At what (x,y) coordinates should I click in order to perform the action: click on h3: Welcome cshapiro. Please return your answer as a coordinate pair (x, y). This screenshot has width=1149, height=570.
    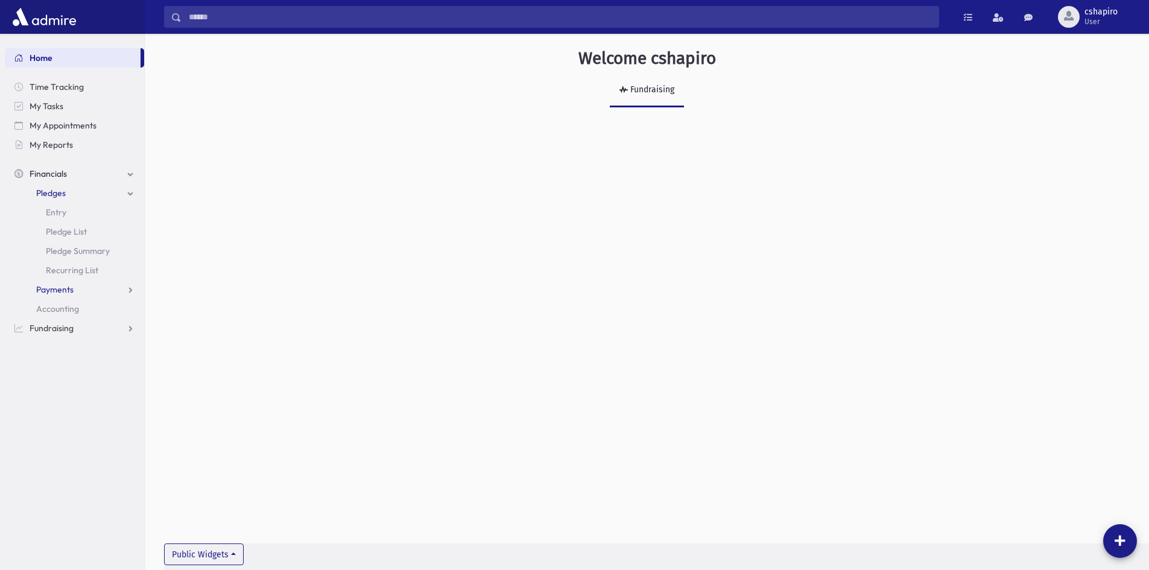
    Looking at the image, I should click on (647, 59).